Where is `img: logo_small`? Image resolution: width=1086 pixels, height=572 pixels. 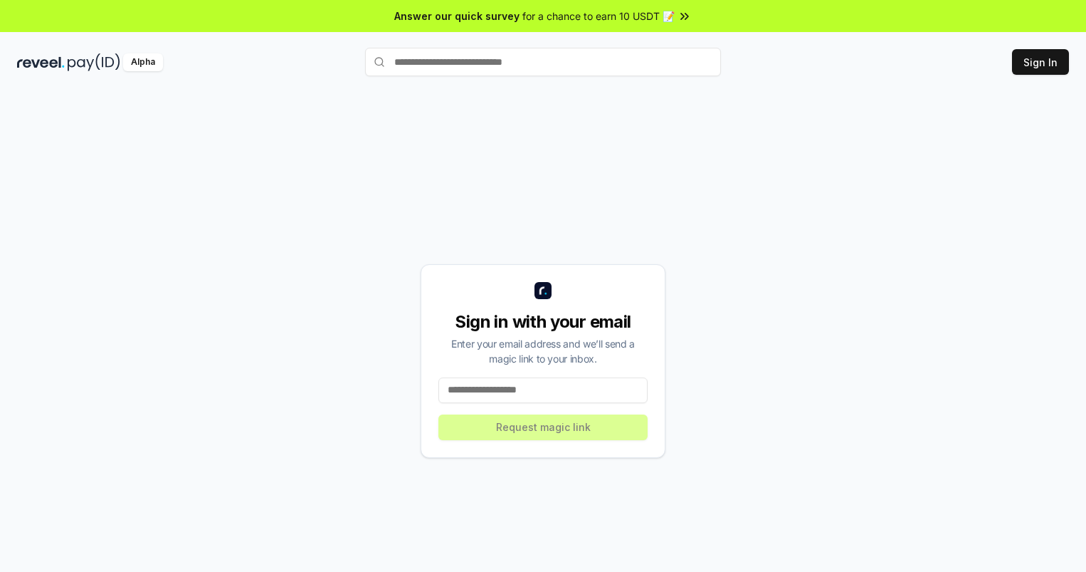
img: logo_small is located at coordinates (543, 290).